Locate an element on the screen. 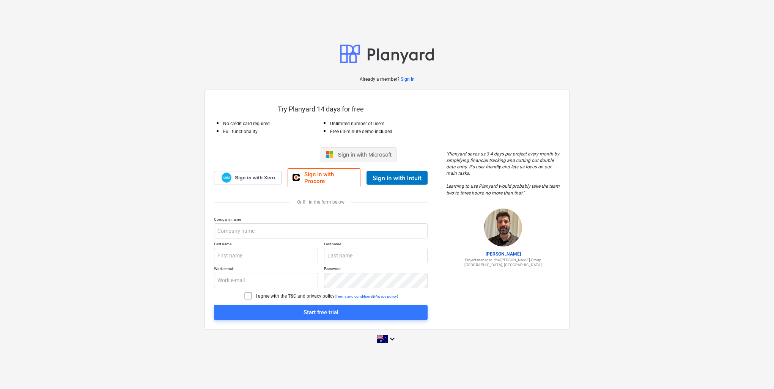 Image resolution: width=774 pixels, height=389 pixels. button: Start free trial is located at coordinates (320, 312).